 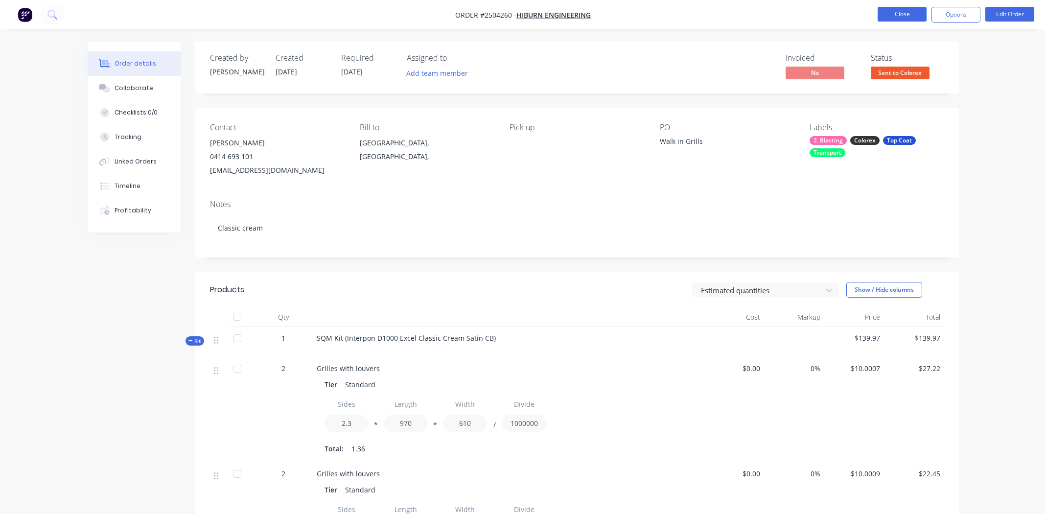 What do you see at coordinates (854, 368) in the screenshot?
I see `span: $10.0007` at bounding box center [854, 368].